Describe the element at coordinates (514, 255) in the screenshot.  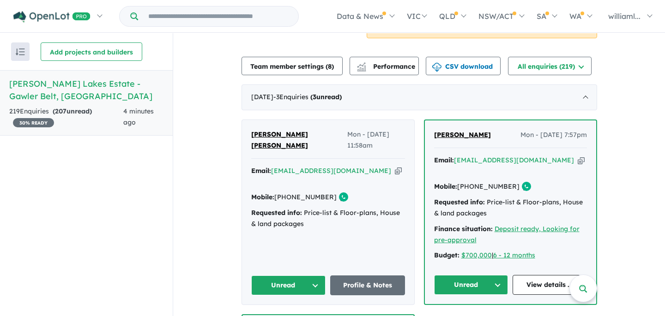
I see `u: 6 - 12 months` at that location.